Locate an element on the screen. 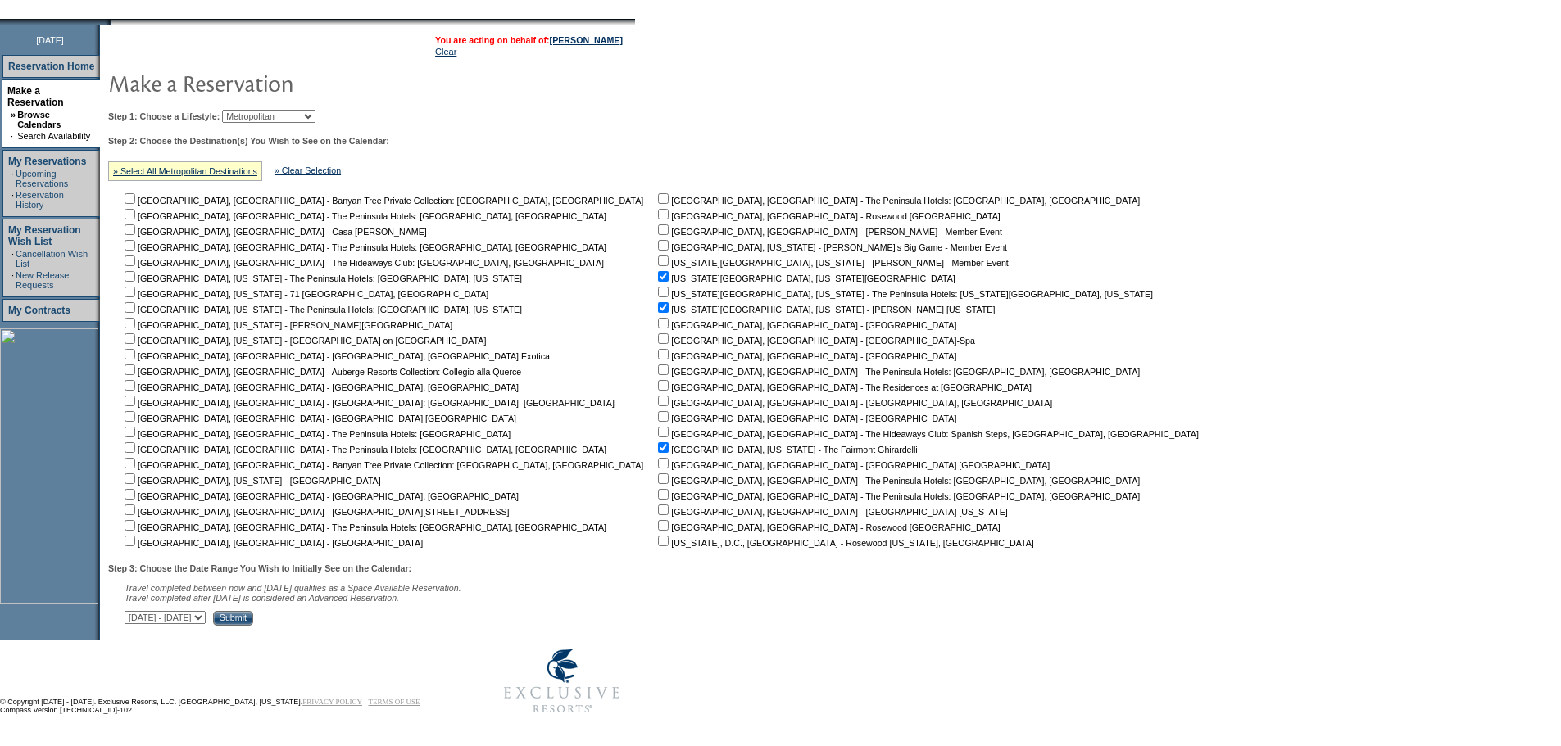  img: promoShadowLeftCorner.gif is located at coordinates (107, 22).